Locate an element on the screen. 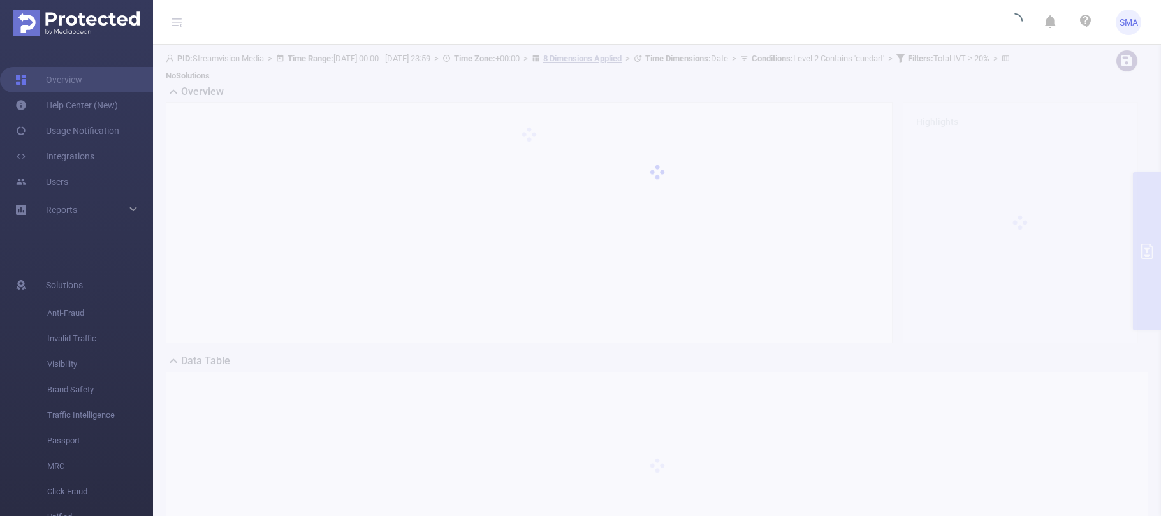 This screenshot has height=516, width=1161. a: Usage Notification is located at coordinates (67, 131).